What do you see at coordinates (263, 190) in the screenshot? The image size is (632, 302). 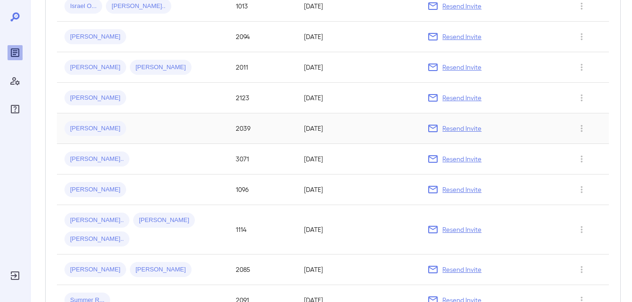 I see `td: 1096` at bounding box center [263, 190].